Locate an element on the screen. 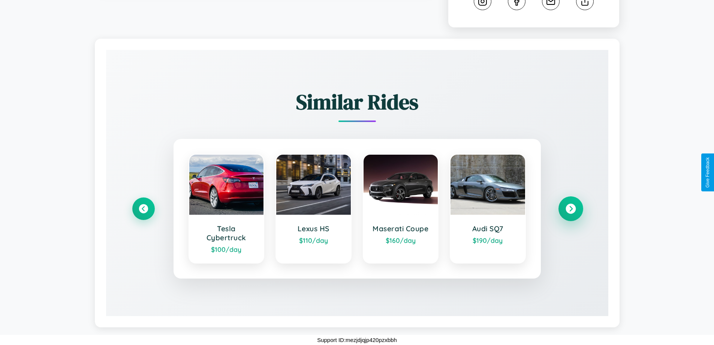 This screenshot has width=714, height=345. h2: Similar Rides is located at coordinates (357, 102).